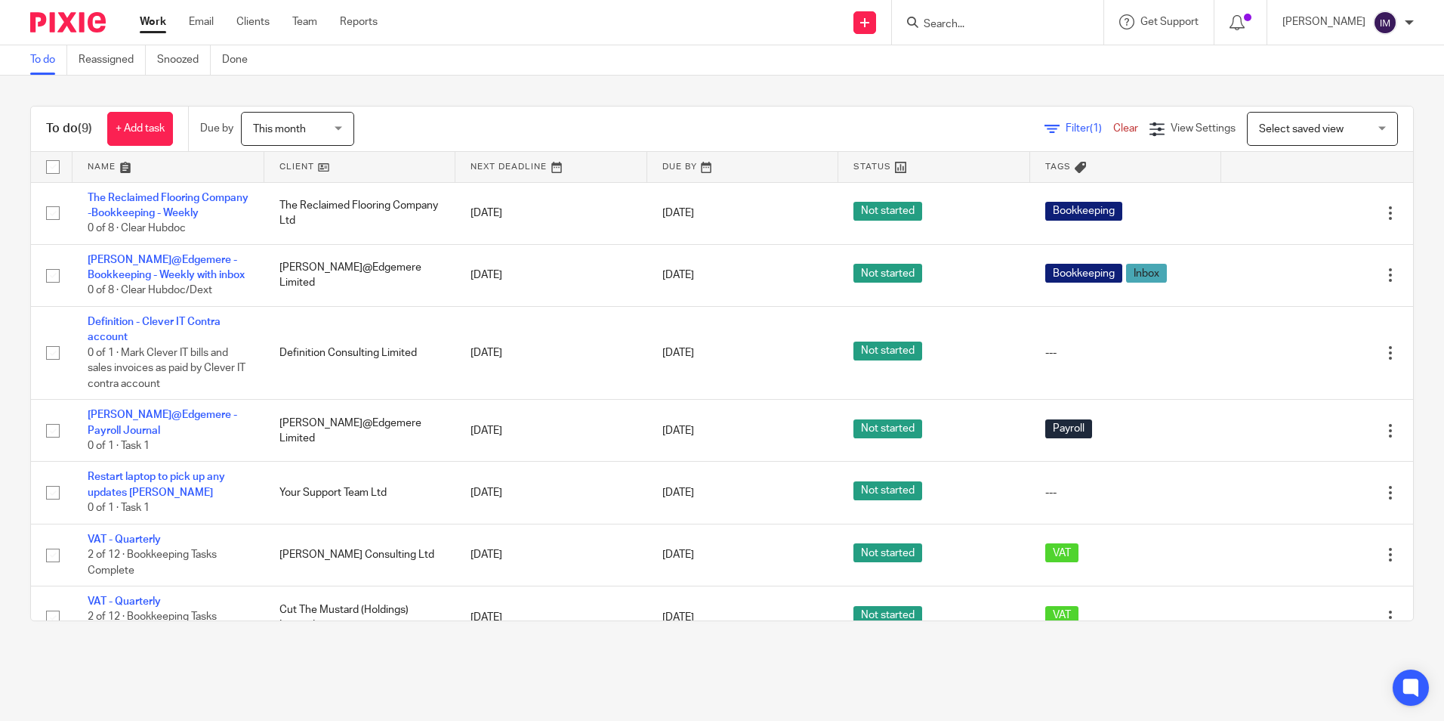  What do you see at coordinates (1301, 129) in the screenshot?
I see `span: Select saved view` at bounding box center [1301, 129].